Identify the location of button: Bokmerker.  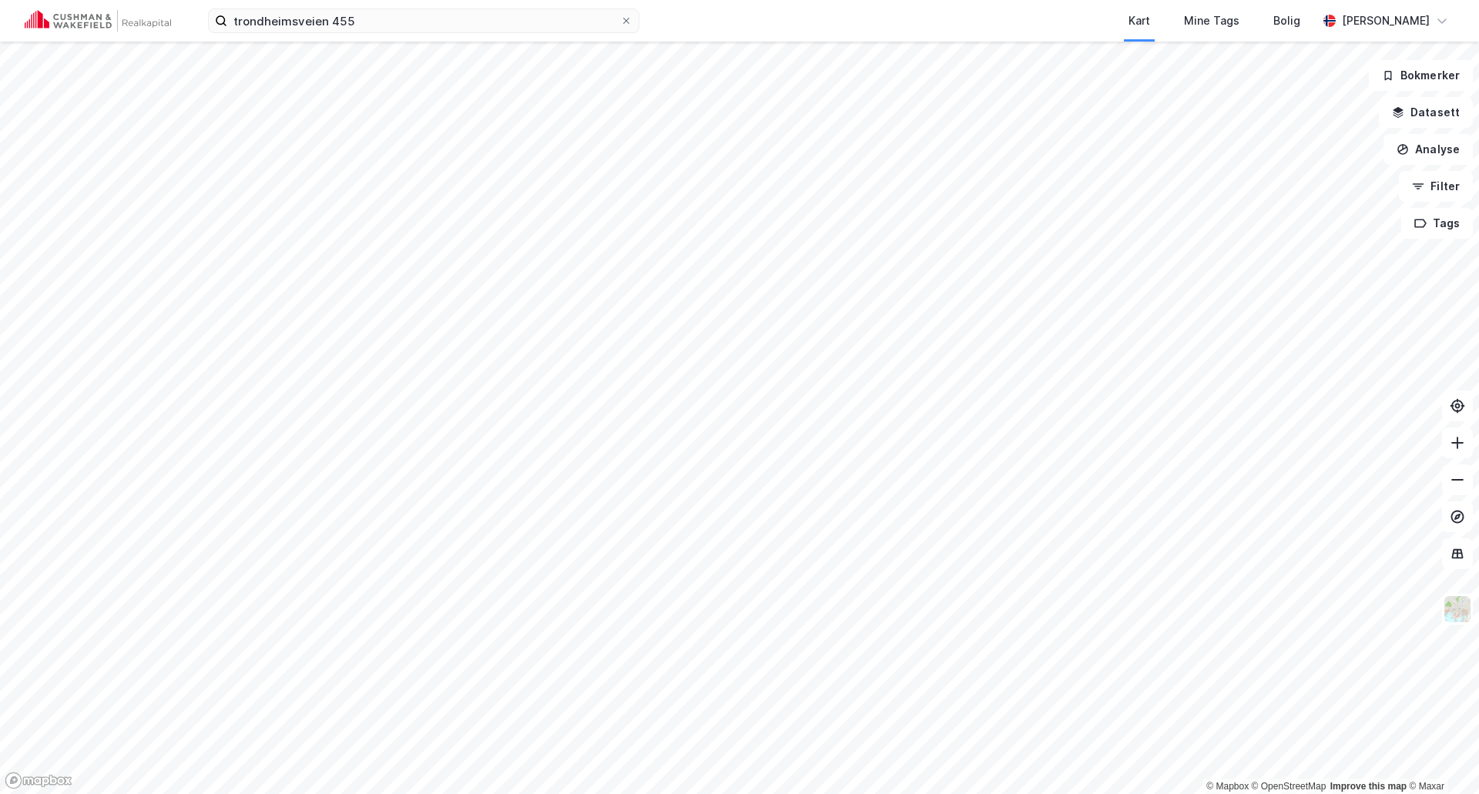
(1421, 76).